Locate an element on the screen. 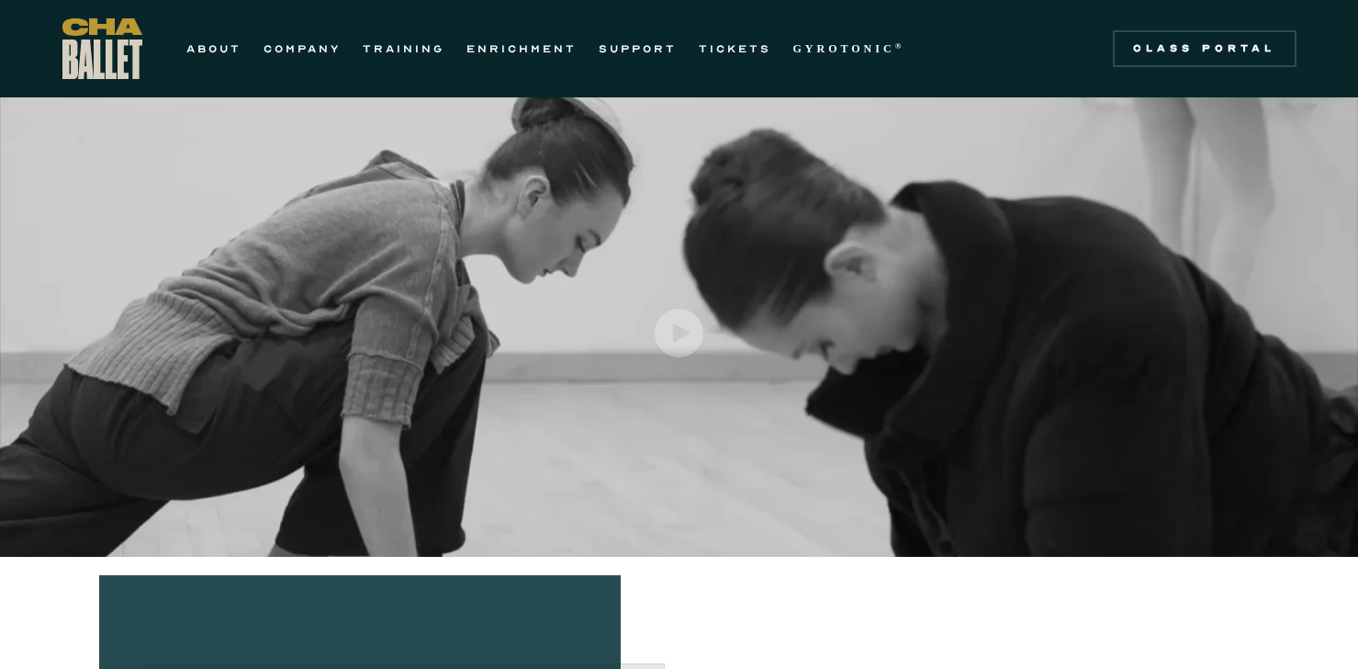  div: Class Portal is located at coordinates (1205, 49).